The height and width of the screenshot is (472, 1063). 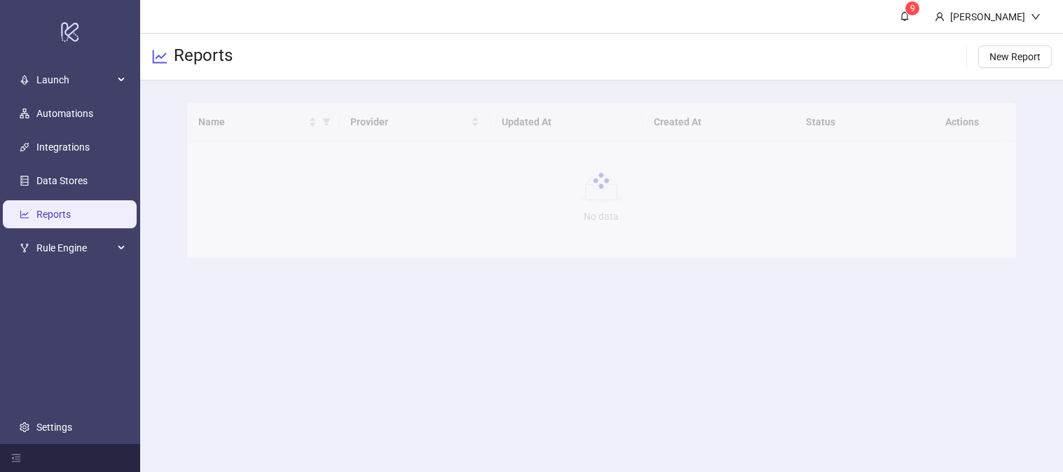 What do you see at coordinates (16, 458) in the screenshot?
I see `span: menu-fold` at bounding box center [16, 458].